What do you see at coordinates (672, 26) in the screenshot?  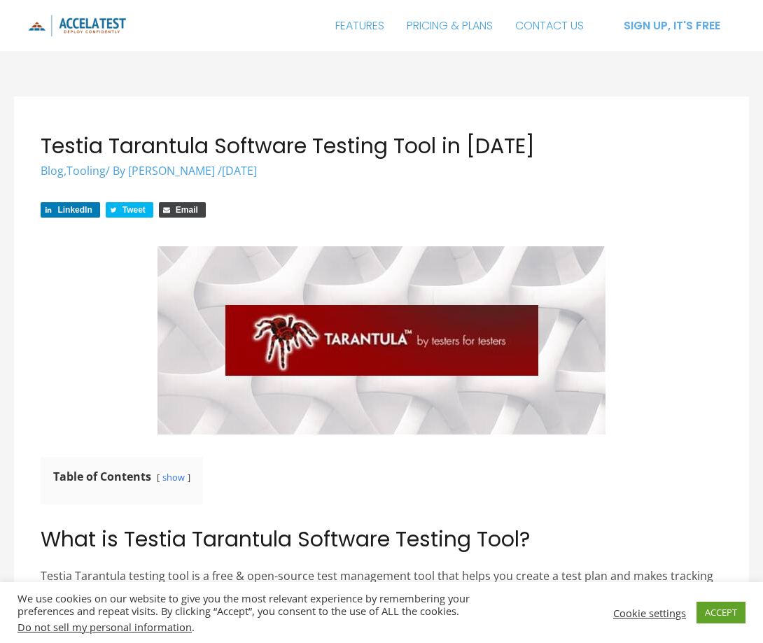 I see `a: SIGN UP, IT'S FREE` at bounding box center [672, 26].